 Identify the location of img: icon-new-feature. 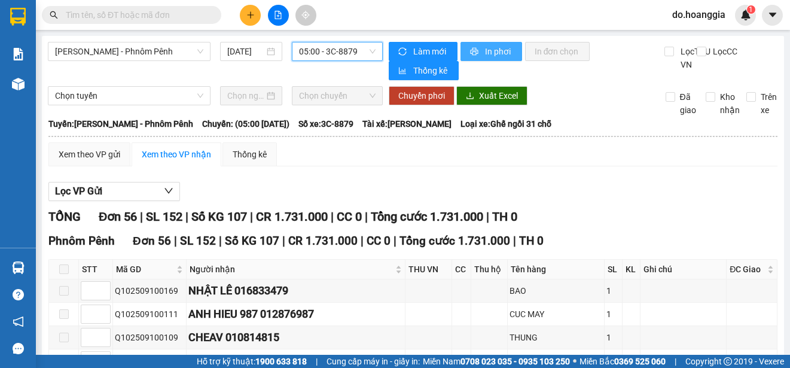
(746, 15).